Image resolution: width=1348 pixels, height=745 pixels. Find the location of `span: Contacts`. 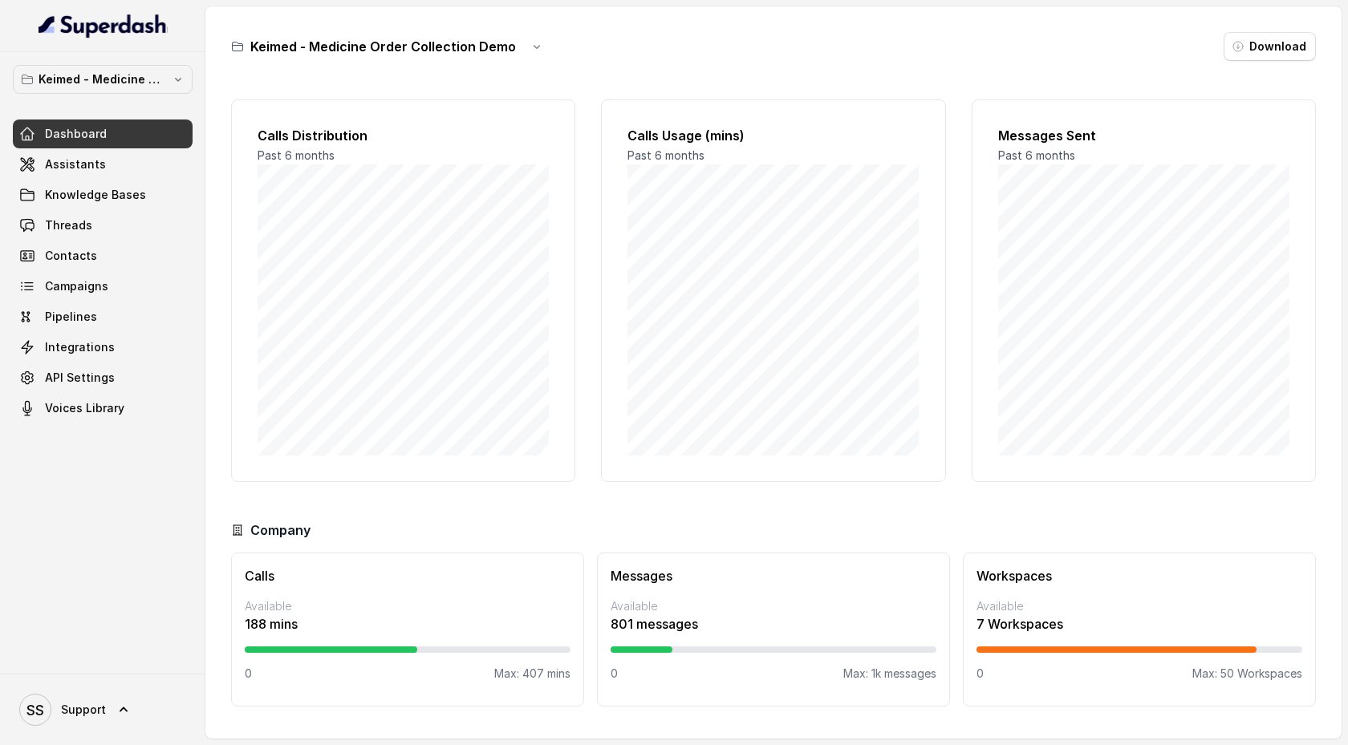

span: Contacts is located at coordinates (71, 256).